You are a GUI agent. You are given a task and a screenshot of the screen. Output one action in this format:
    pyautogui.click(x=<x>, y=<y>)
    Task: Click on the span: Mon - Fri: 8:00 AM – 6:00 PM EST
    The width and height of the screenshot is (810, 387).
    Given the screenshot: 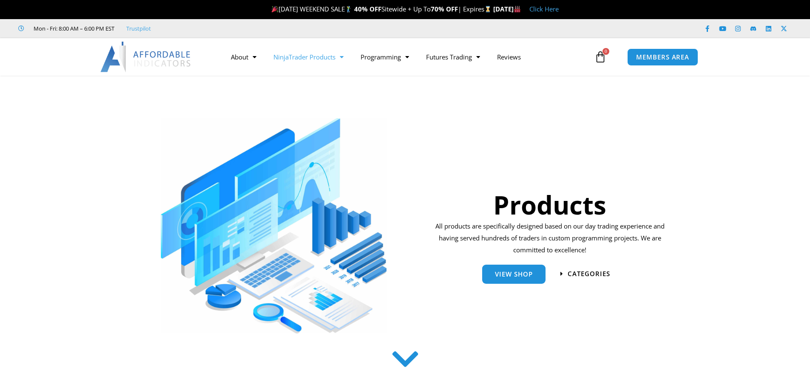 What is the action you would take?
    pyautogui.click(x=73, y=28)
    